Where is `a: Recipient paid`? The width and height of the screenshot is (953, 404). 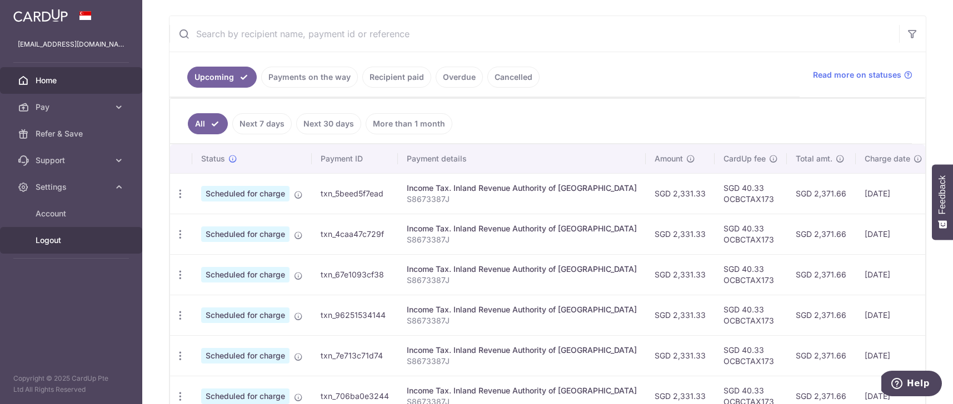
a: Recipient paid is located at coordinates (397, 77).